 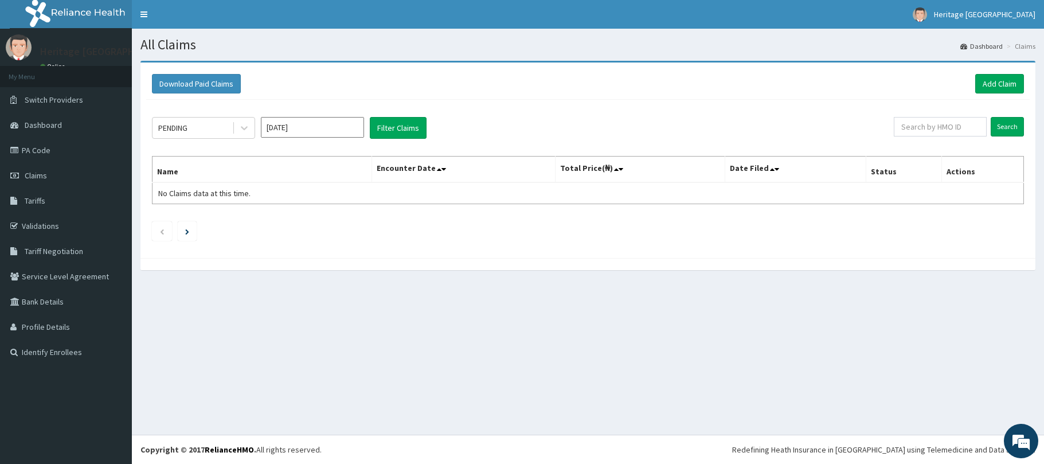 I want to click on a: RelianceHMO, so click(x=229, y=449).